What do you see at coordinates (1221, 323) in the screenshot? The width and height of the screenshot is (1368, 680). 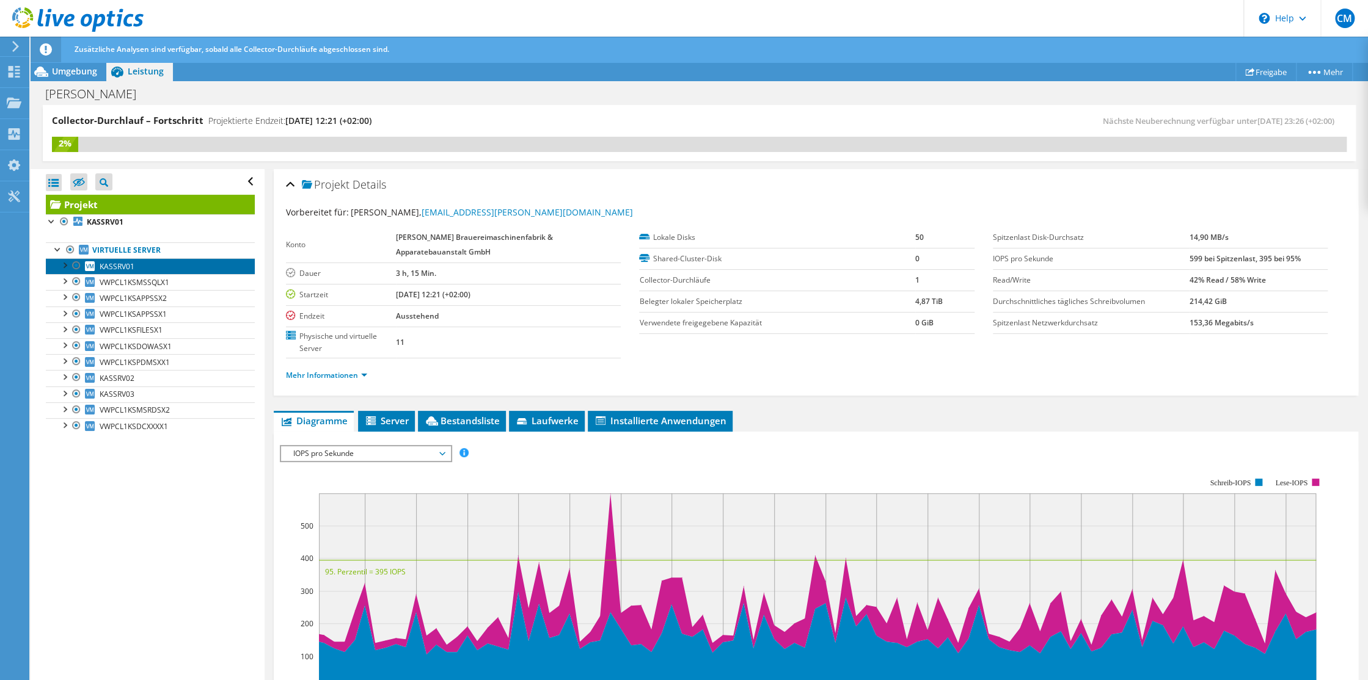 I see `b: 153,36 Megabits/s` at bounding box center [1221, 323].